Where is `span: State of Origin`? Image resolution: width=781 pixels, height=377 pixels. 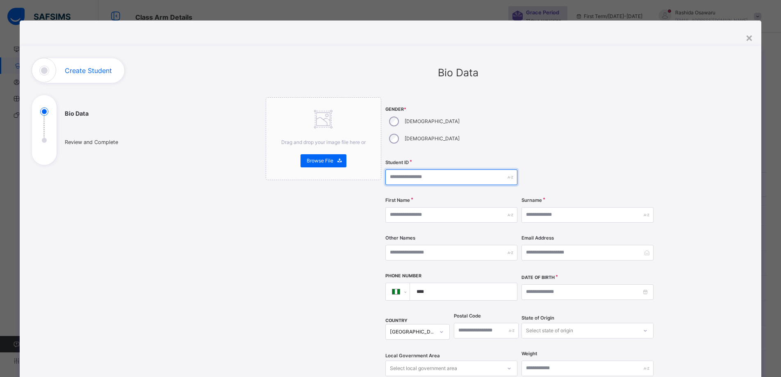 span: State of Origin is located at coordinates (538, 318).